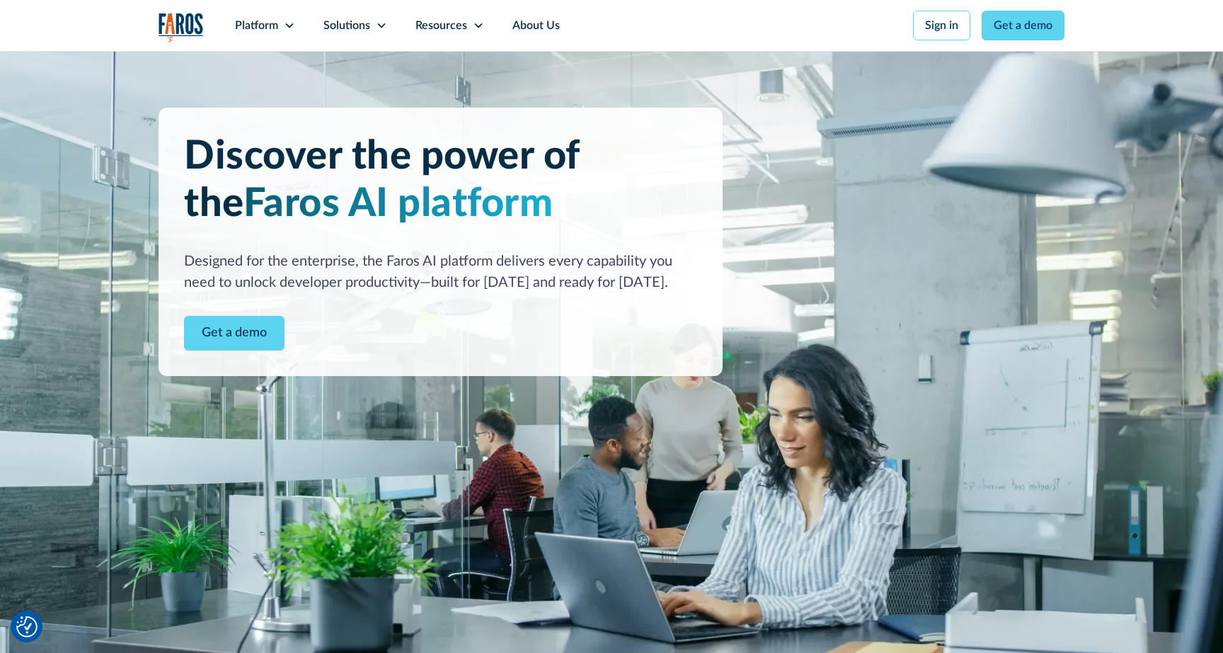  I want to click on a: Sign in, so click(941, 25).